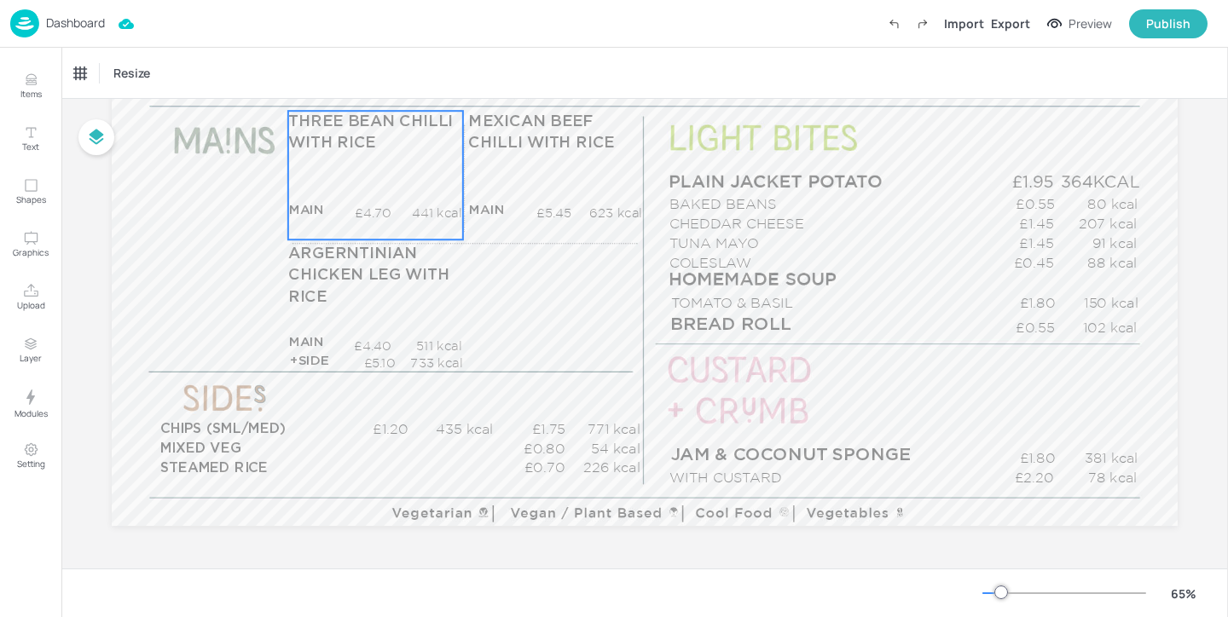  What do you see at coordinates (373, 213) in the screenshot?
I see `span: £4.70` at bounding box center [373, 213].